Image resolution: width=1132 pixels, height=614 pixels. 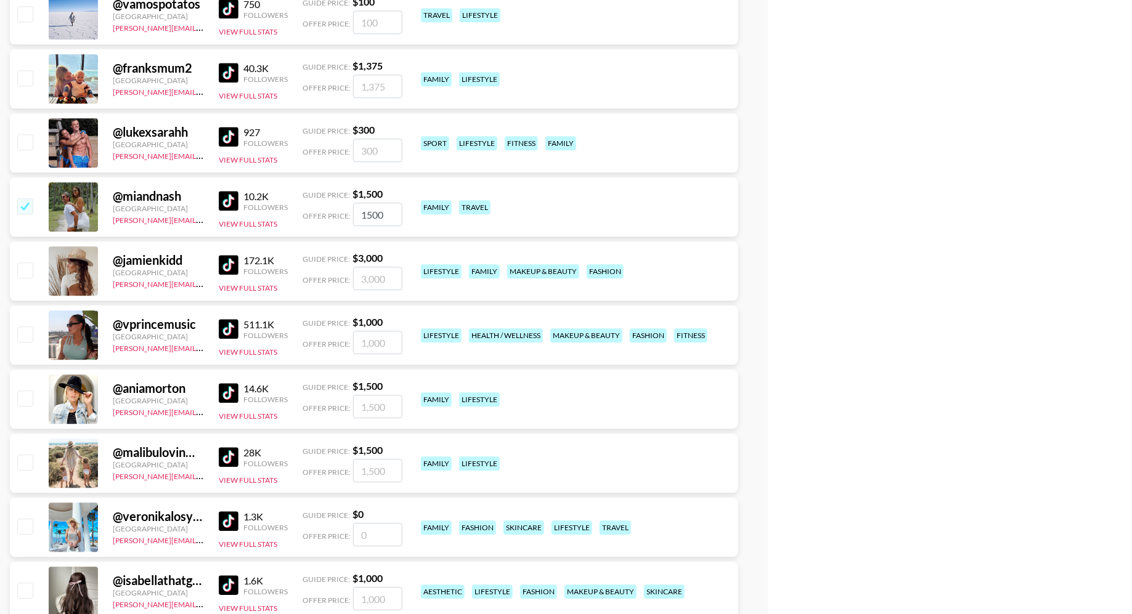 What do you see at coordinates (266, 68) in the screenshot?
I see `div: 40.3K` at bounding box center [266, 68].